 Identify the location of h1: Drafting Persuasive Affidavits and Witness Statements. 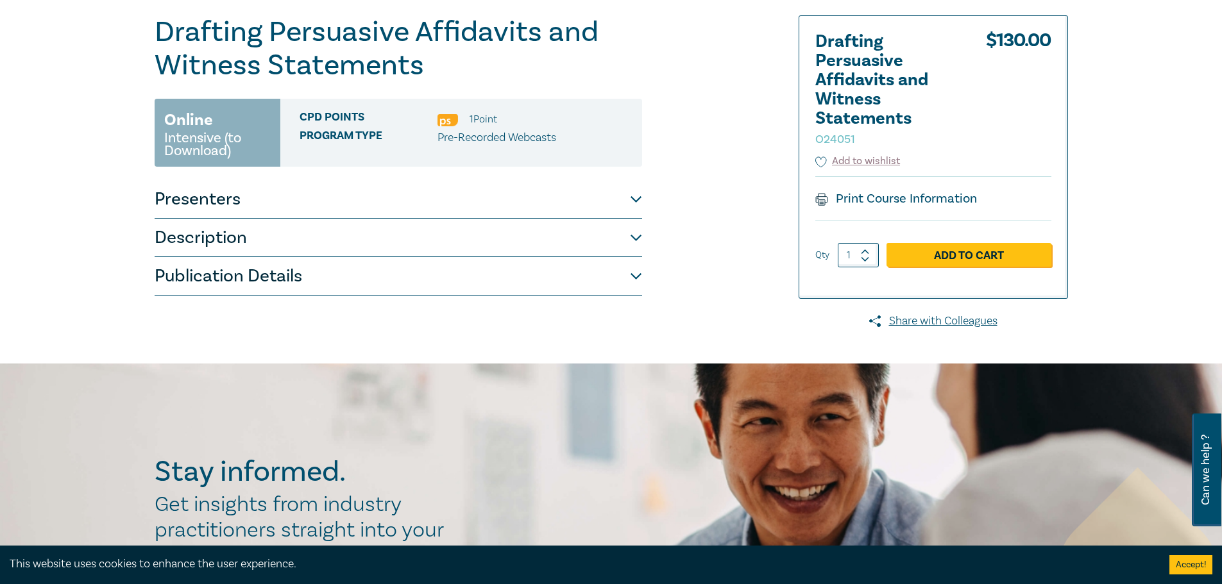
(398, 49).